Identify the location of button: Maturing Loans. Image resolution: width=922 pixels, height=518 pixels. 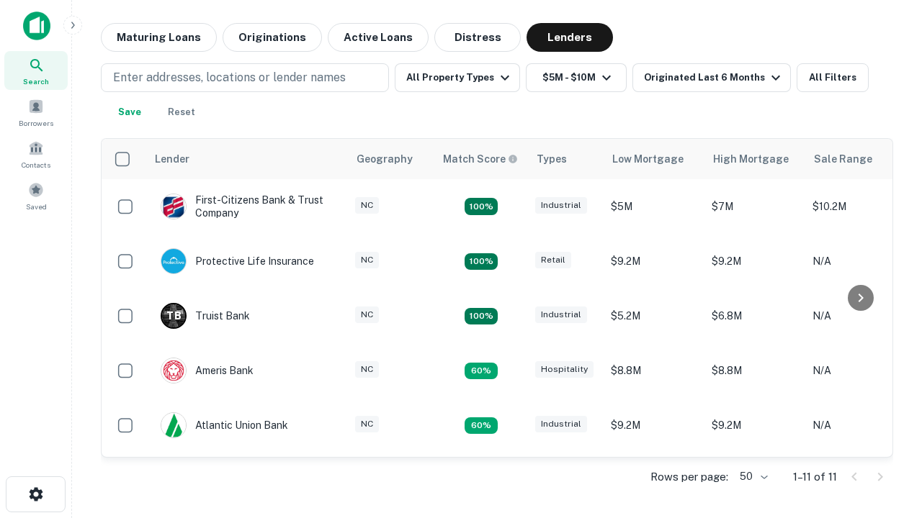
(158, 37).